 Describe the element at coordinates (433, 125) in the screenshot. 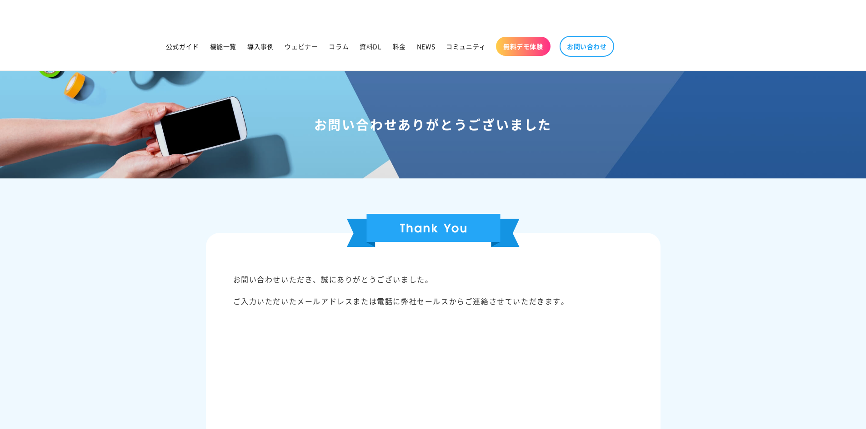

I see `h1: お問い合わせありがとうございました` at that location.